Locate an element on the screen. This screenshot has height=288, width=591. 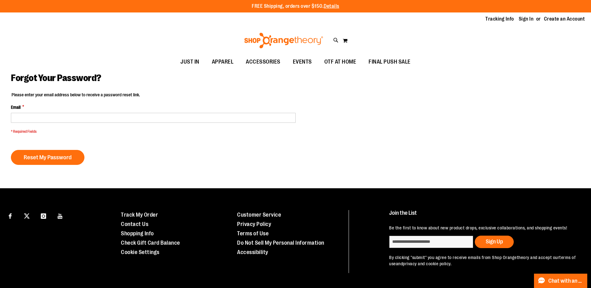
a: Details is located at coordinates (332, 6).